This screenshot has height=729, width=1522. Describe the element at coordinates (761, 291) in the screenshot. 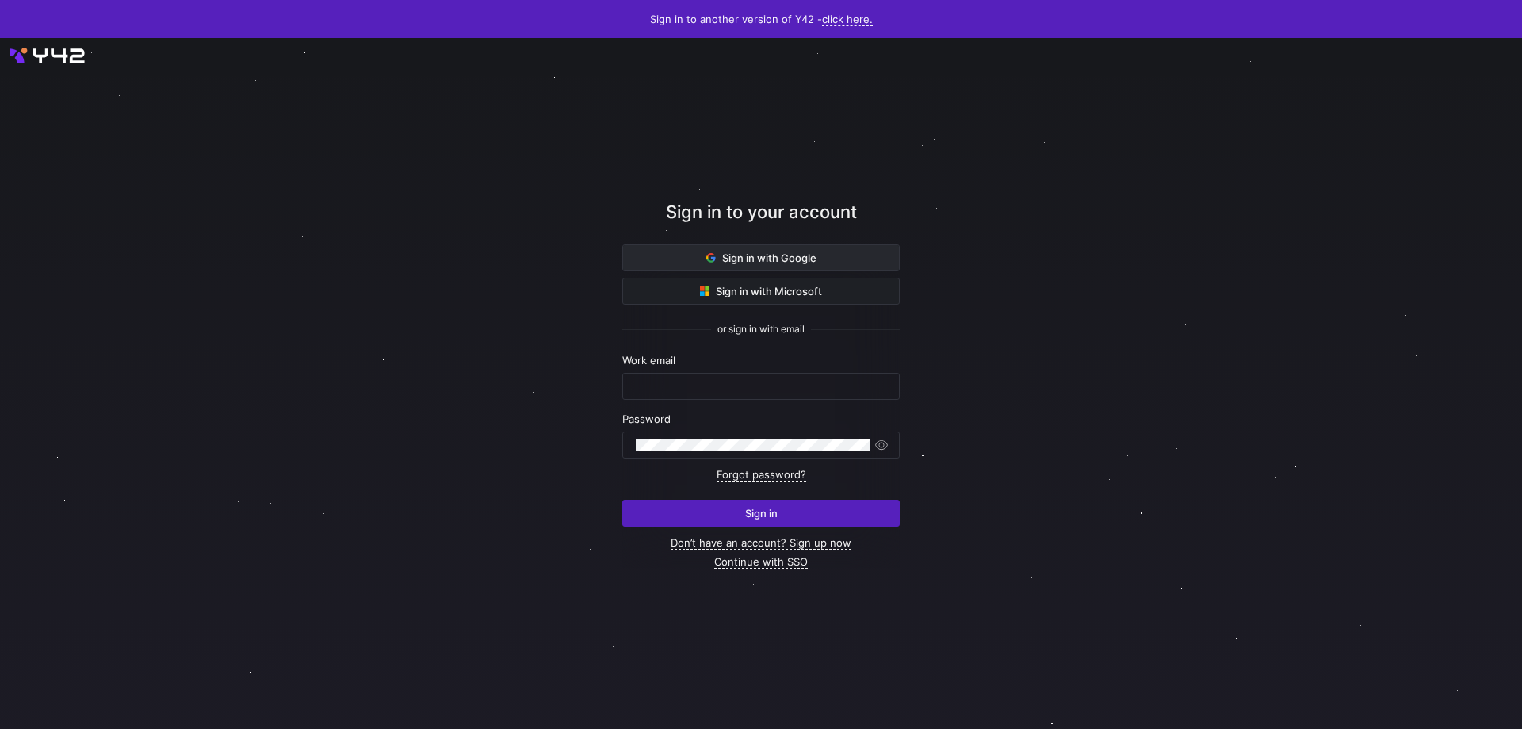

I see `span: Sign in with Microsoft` at that location.